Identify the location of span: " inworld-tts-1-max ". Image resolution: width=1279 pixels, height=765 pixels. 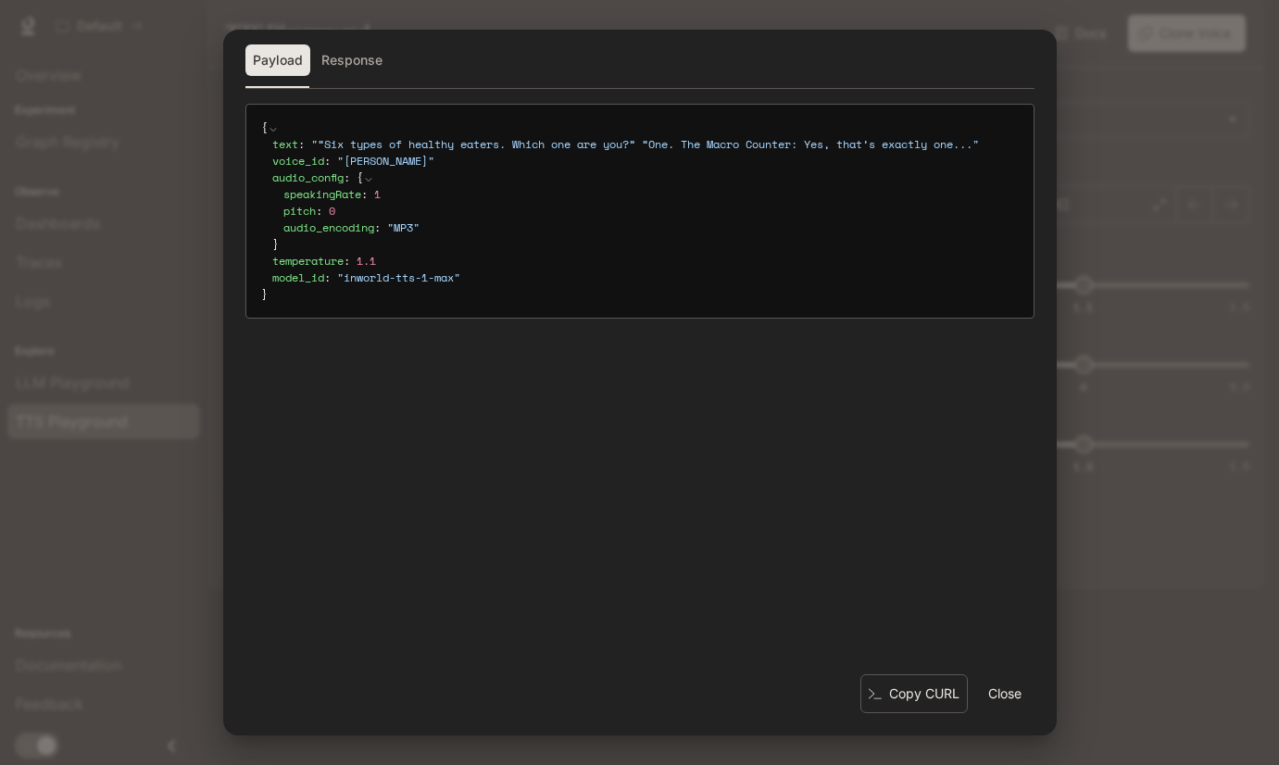
(398, 277).